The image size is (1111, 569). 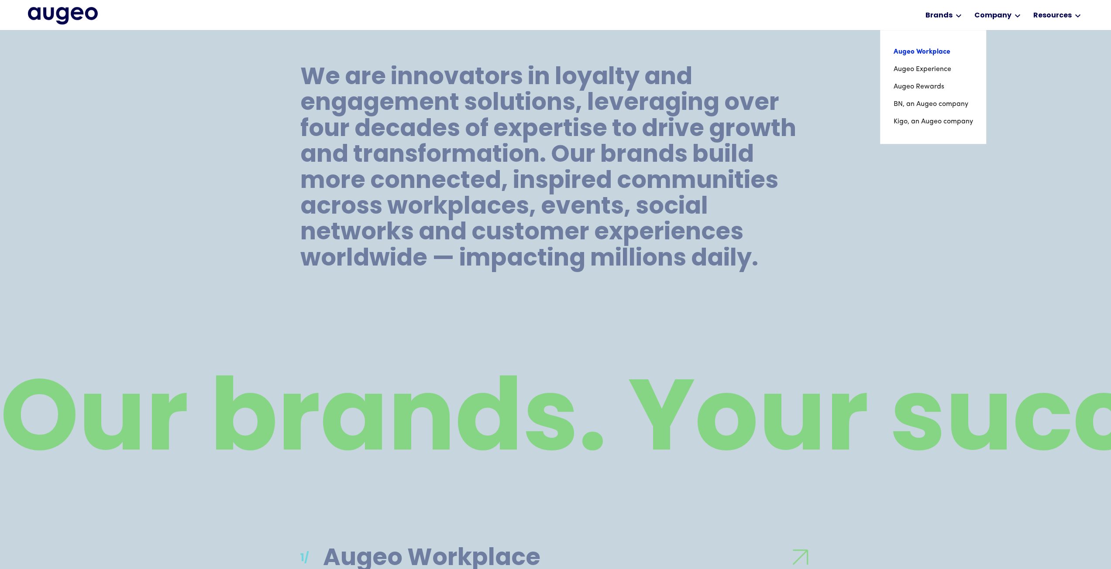 I want to click on a: home, so click(x=63, y=16).